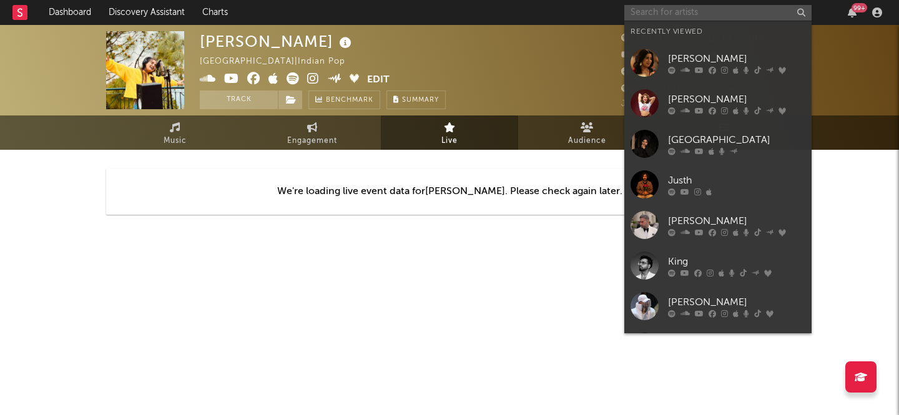  Describe the element at coordinates (175, 141) in the screenshot. I see `span: Music` at that location.